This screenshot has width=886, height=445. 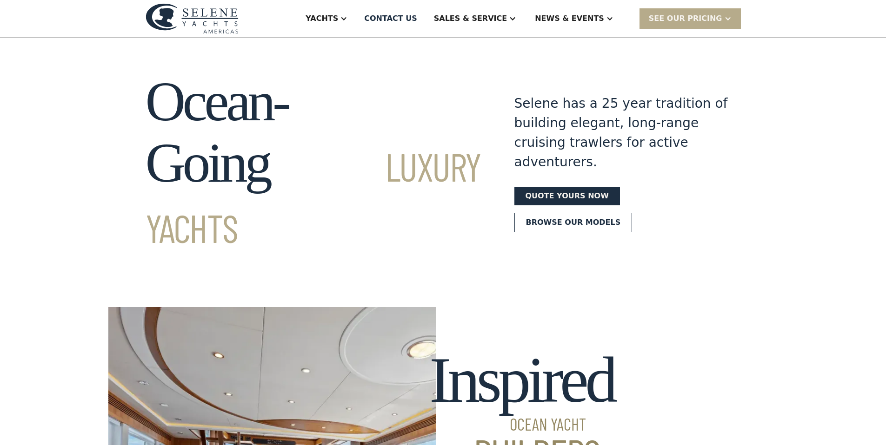 I want to click on a: Quote yours now, so click(x=567, y=196).